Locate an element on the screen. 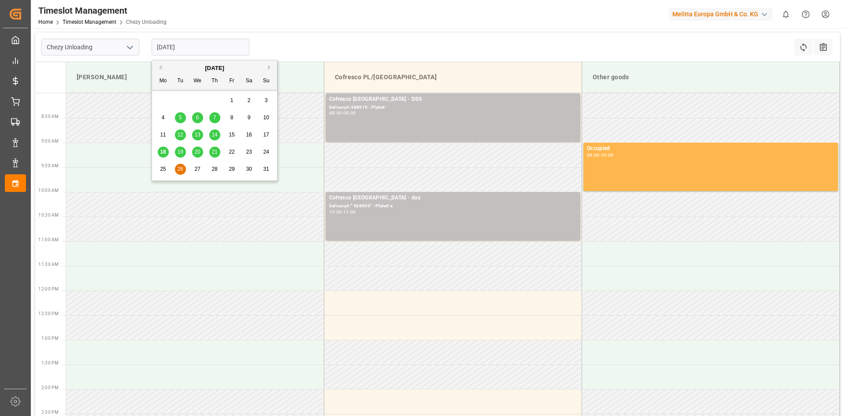 The height and width of the screenshot is (416, 846). span: 12:00 PM is located at coordinates (48, 289).